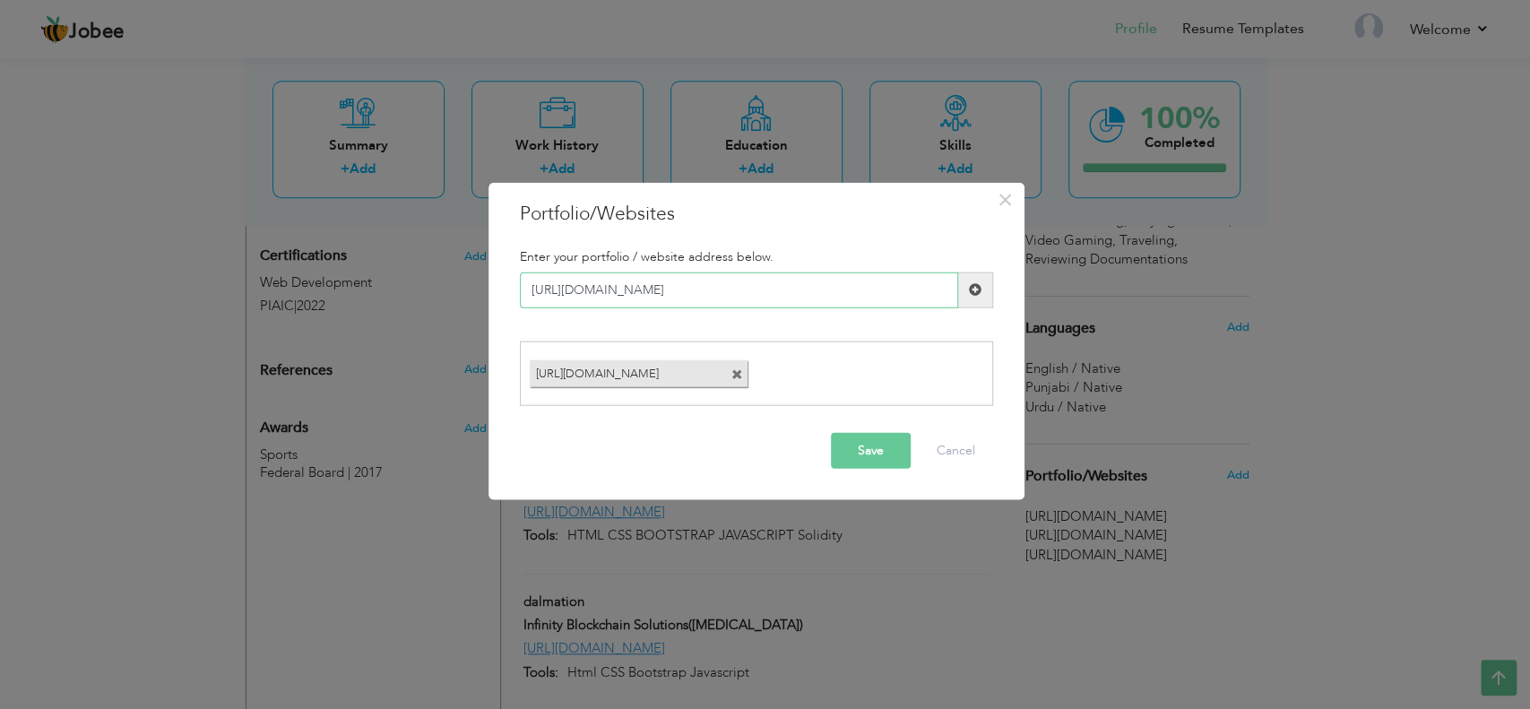 Image resolution: width=1530 pixels, height=709 pixels. I want to click on button: Cancel, so click(956, 451).